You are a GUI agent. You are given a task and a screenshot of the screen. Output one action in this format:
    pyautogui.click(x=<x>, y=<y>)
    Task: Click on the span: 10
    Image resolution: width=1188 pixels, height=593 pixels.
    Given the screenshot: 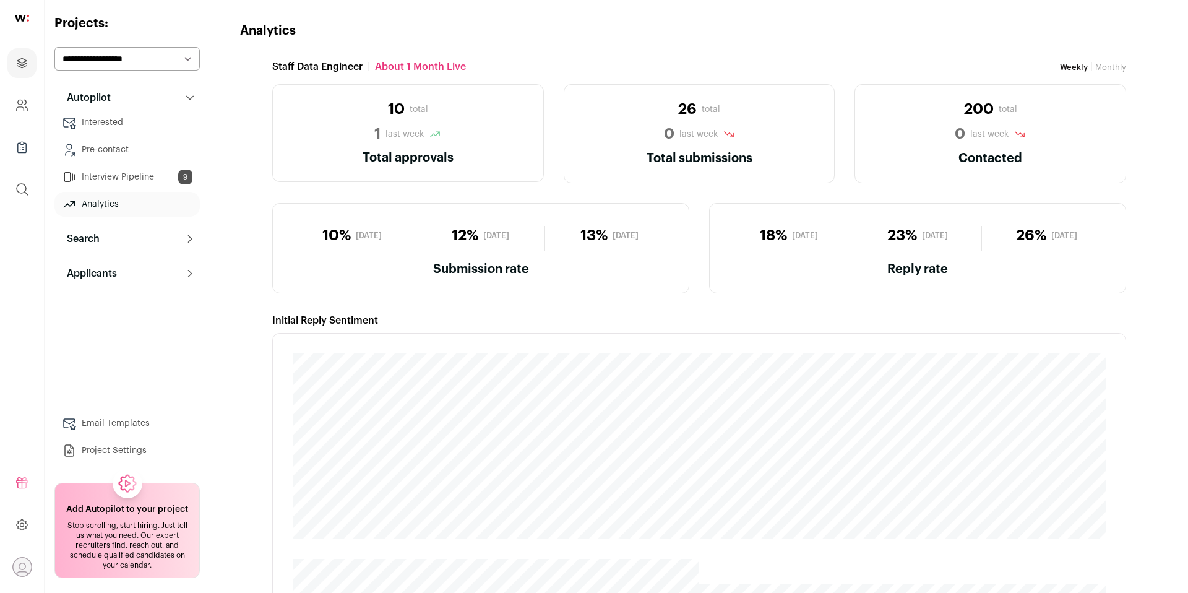 What is the action you would take?
    pyautogui.click(x=396, y=109)
    